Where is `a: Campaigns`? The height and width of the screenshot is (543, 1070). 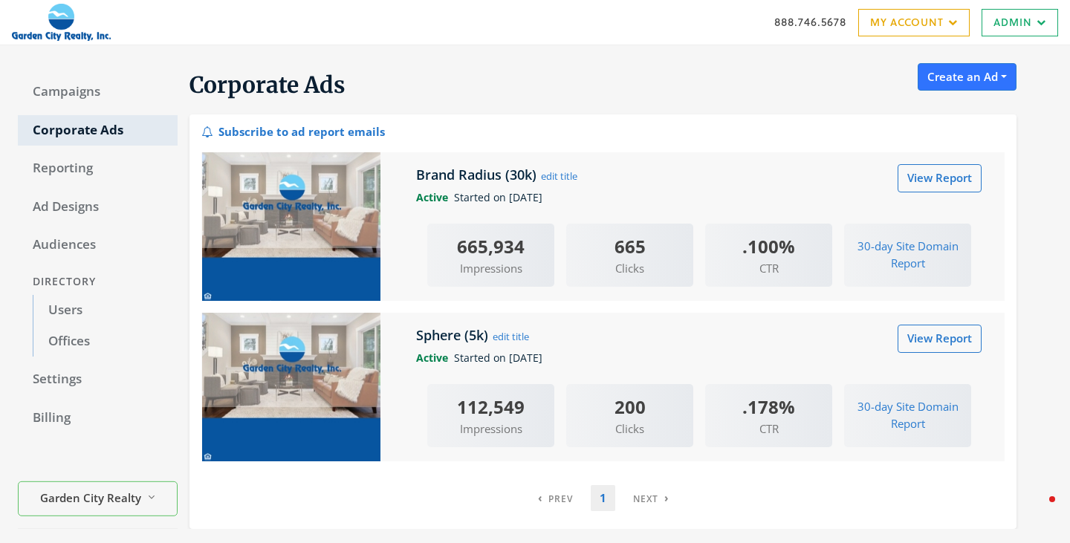
a: Campaigns is located at coordinates (97, 92).